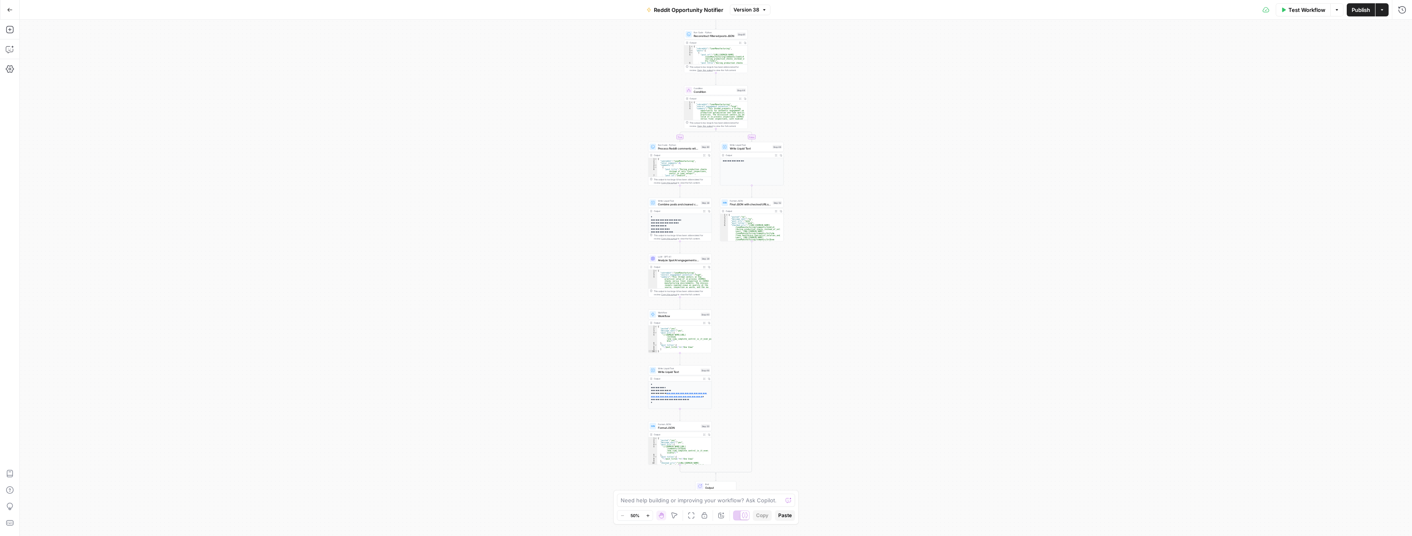 The image size is (1412, 536). I want to click on span: Toggle code folding, rows 7 through 9, so click(656, 345).